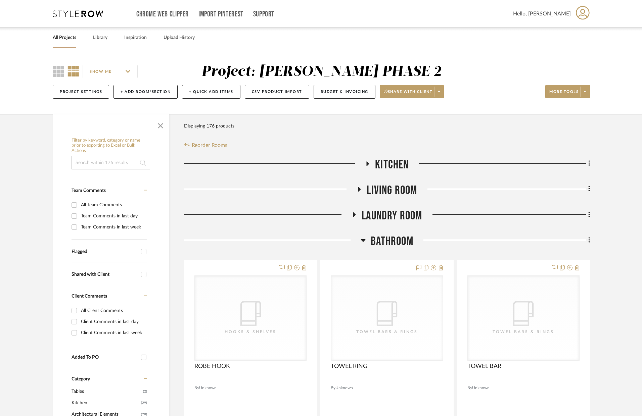 Image resolution: width=642 pixels, height=416 pixels. I want to click on div: Client Comments in last day, so click(113, 322).